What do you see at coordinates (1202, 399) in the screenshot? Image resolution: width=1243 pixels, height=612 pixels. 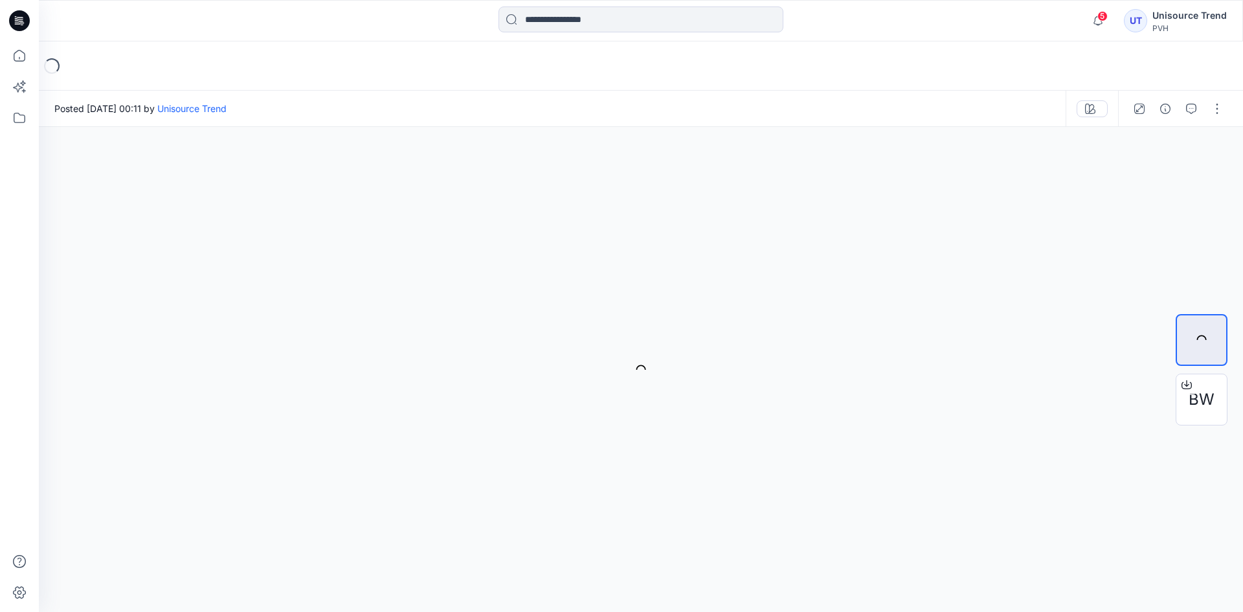 I see `span: BW` at bounding box center [1202, 399].